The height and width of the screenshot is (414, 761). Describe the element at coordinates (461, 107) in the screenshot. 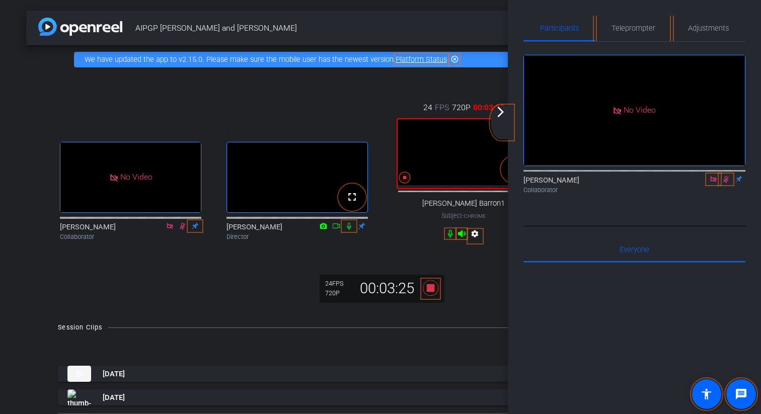

I see `span: 720P` at that location.